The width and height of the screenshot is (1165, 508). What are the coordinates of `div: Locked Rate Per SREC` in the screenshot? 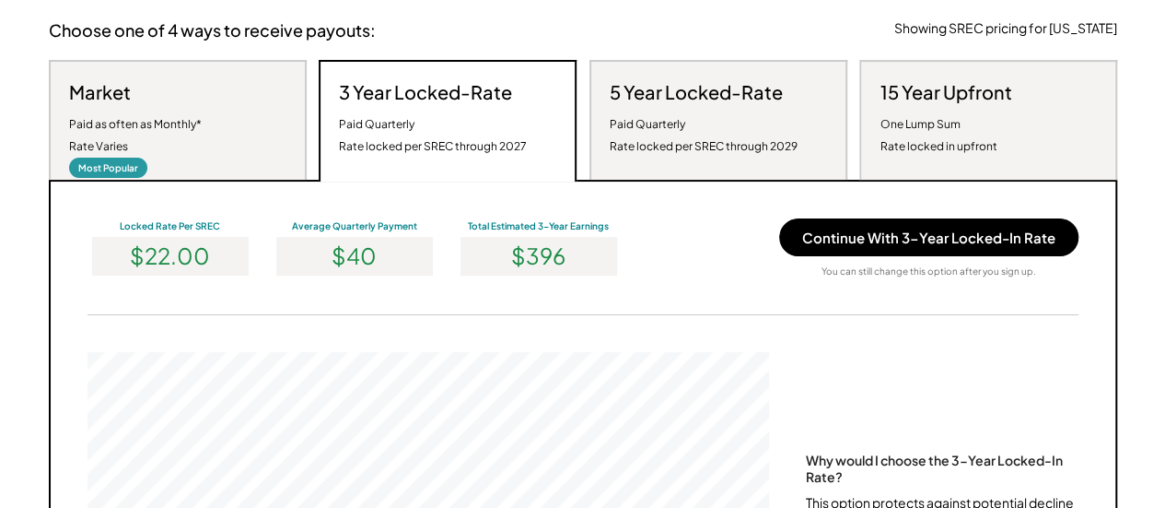 It's located at (170, 226).